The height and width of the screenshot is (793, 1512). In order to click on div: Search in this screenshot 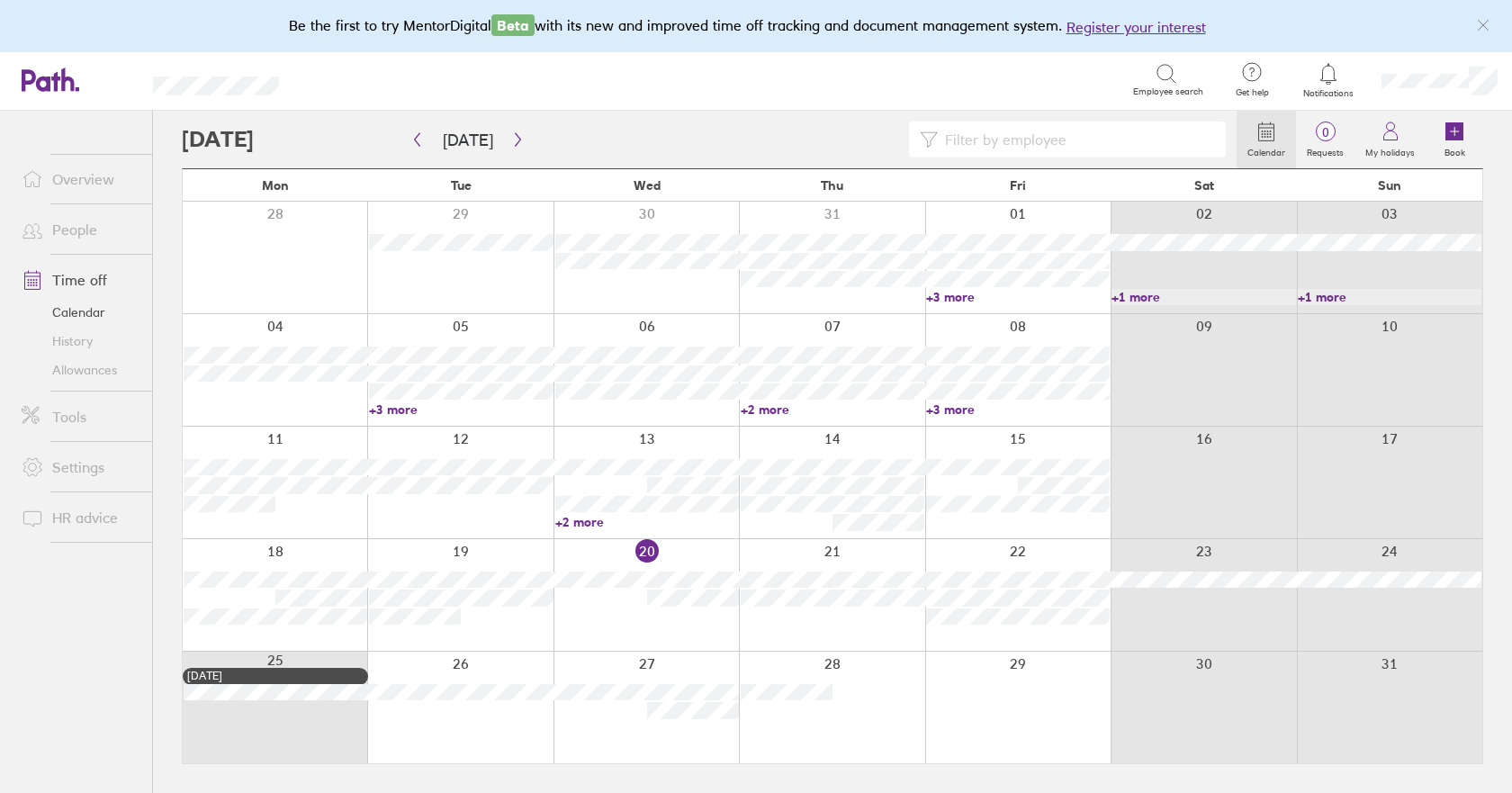, I will do `click(350, 79)`.